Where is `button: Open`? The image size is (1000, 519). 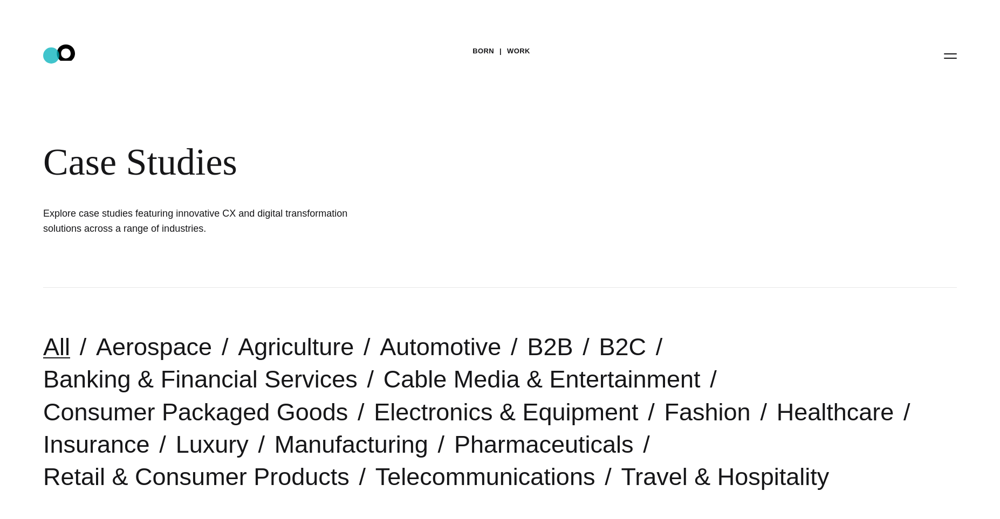
button: Open is located at coordinates (950, 56).